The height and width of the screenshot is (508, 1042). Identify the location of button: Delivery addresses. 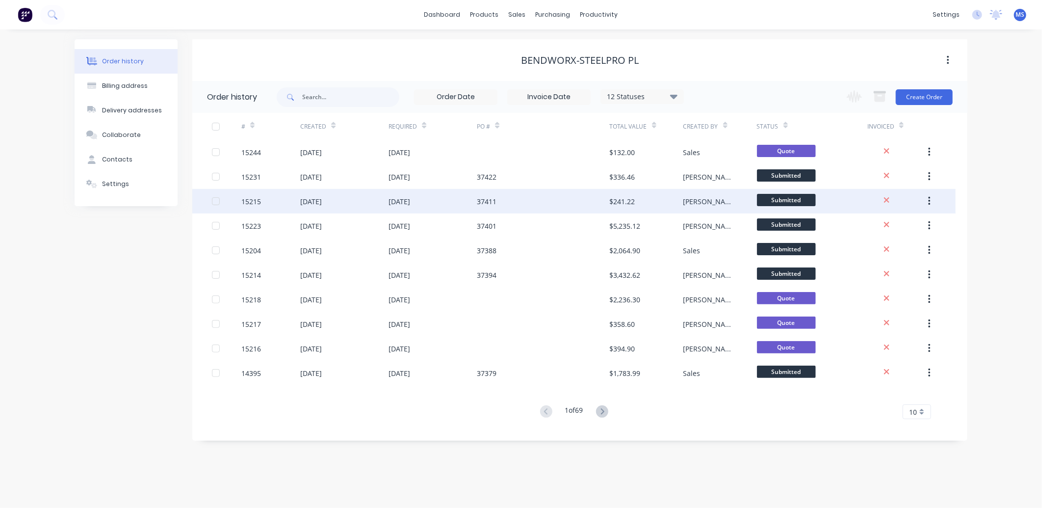
(126, 110).